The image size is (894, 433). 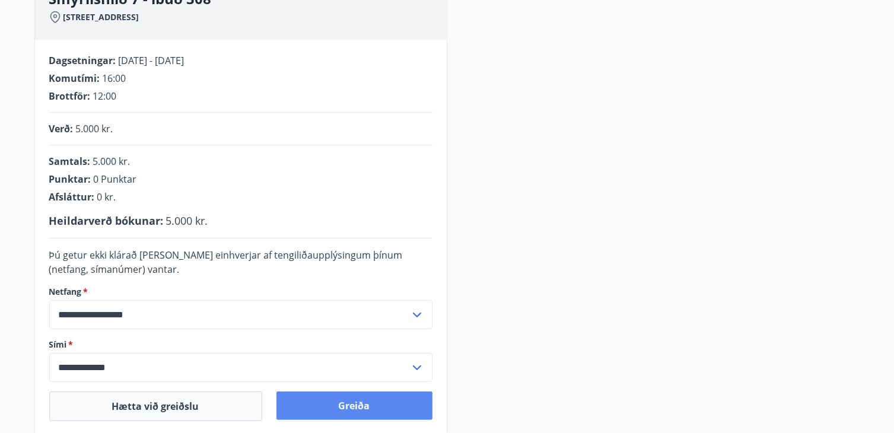 I want to click on span: 0 Punktar, so click(x=115, y=179).